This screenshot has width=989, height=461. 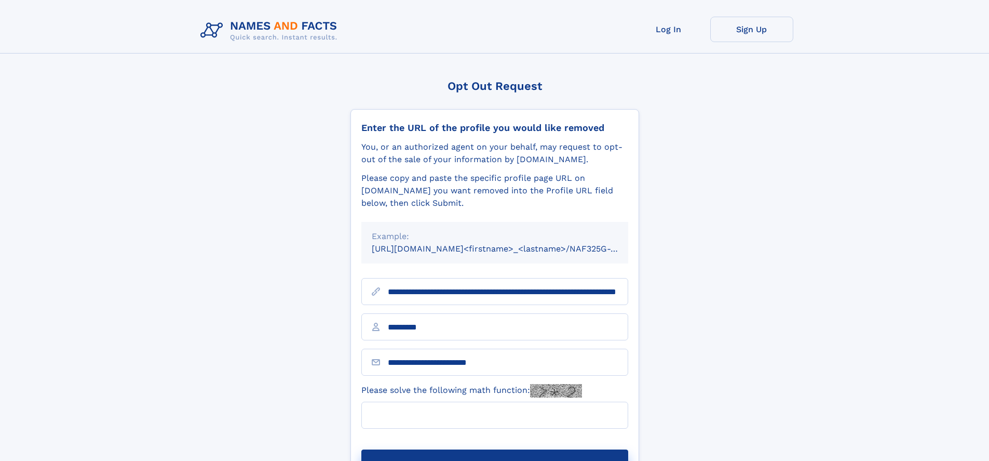 I want to click on div: You, or an authorized agent on your behalf, may request to opt-out of the sale of your informatio..., so click(x=495, y=153).